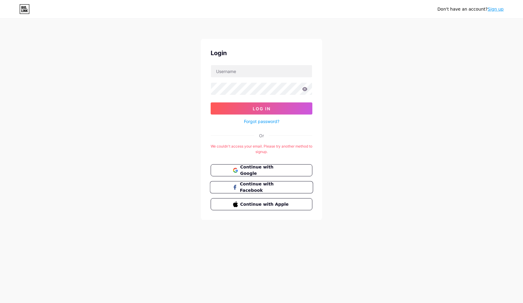 The width and height of the screenshot is (523, 303). What do you see at coordinates (262, 121) in the screenshot?
I see `a: Forgot password?` at bounding box center [262, 121].